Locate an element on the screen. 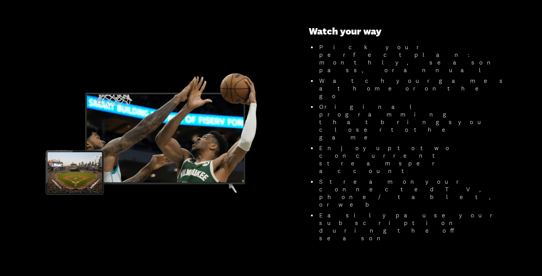 This screenshot has height=276, width=542. li: Enjoy up to two concurrent streams per account is located at coordinates (412, 160).